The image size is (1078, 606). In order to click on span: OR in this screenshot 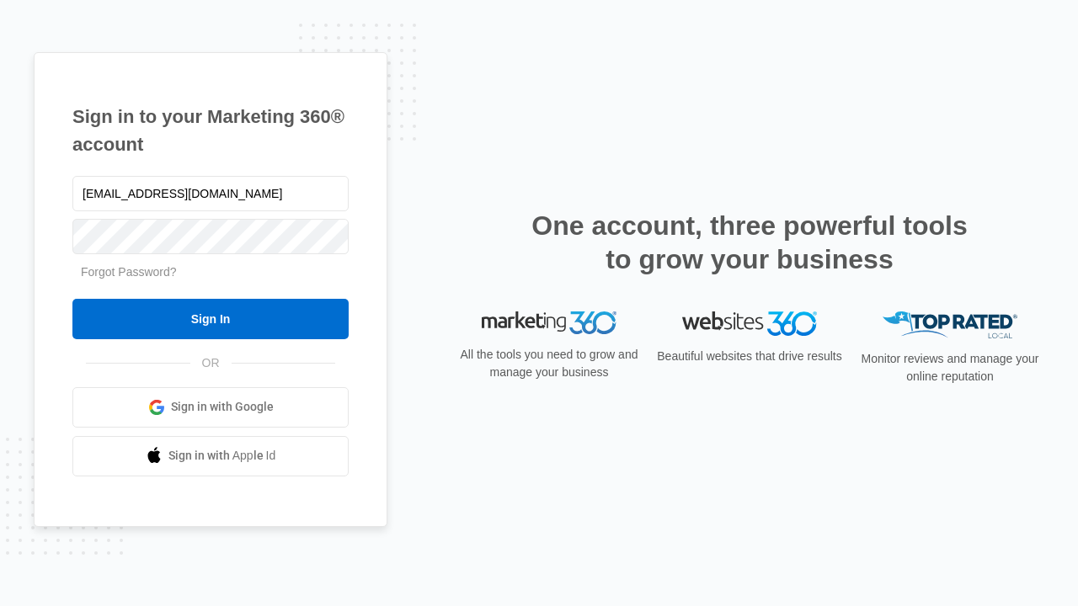, I will do `click(210, 363)`.